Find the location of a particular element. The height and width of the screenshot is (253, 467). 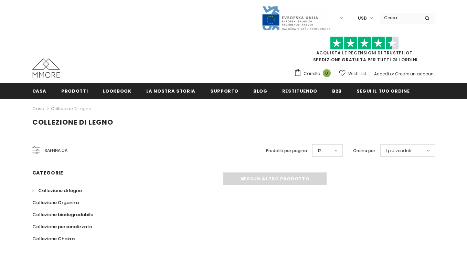

span: Collezione biodegradabile is located at coordinates (63, 214).